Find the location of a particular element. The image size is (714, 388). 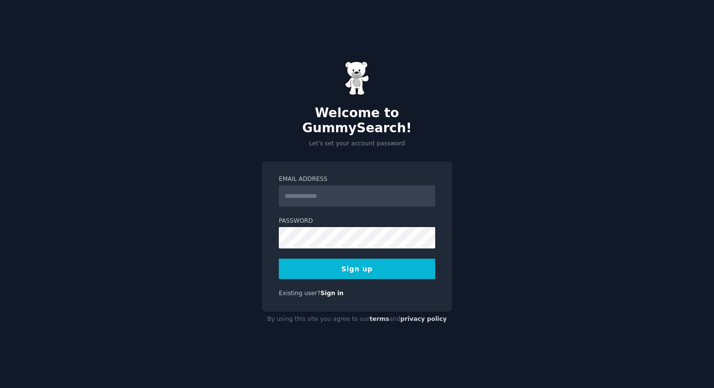

img: Gummy Bear is located at coordinates (357, 78).